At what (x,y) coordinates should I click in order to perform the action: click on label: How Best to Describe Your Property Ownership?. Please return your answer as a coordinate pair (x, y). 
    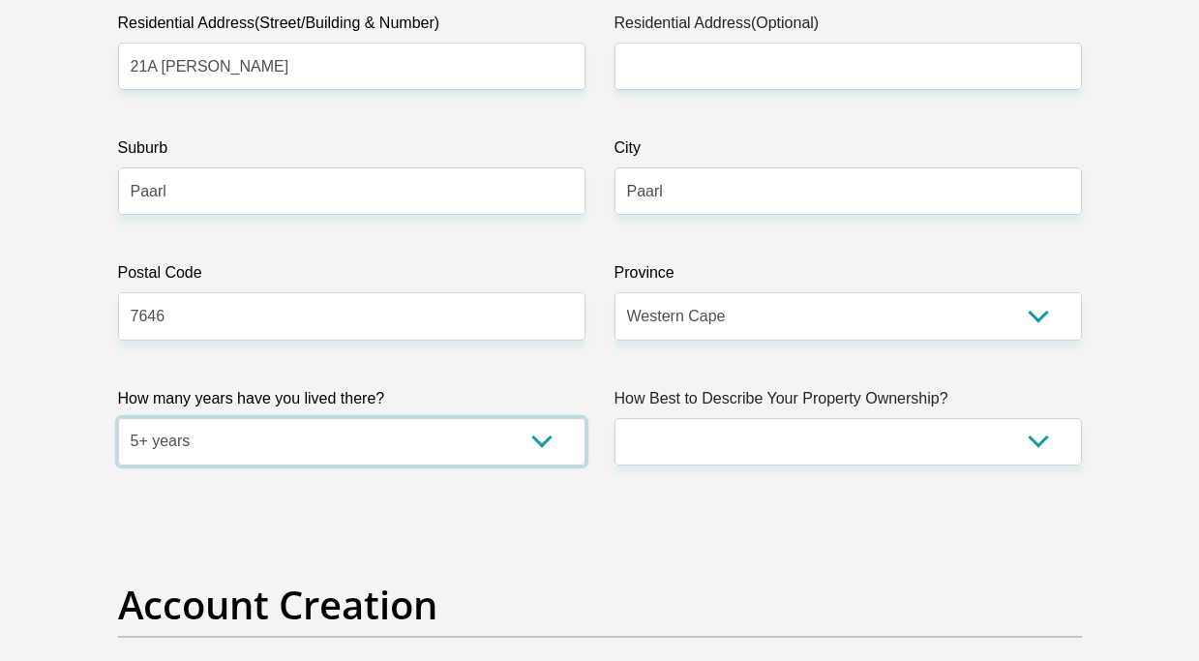
    Looking at the image, I should click on (848, 403).